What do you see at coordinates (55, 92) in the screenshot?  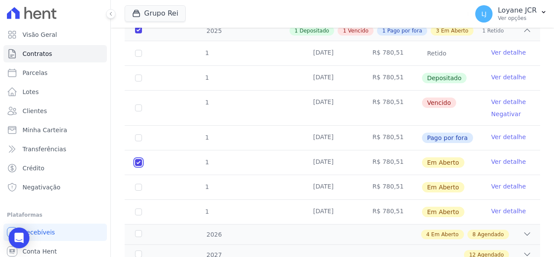 I see `a: Lotes` at bounding box center [55, 92].